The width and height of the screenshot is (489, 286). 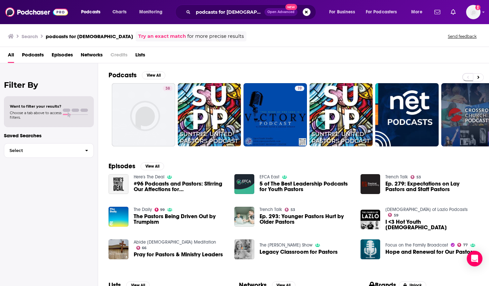 I want to click on span: Monitoring, so click(x=151, y=12).